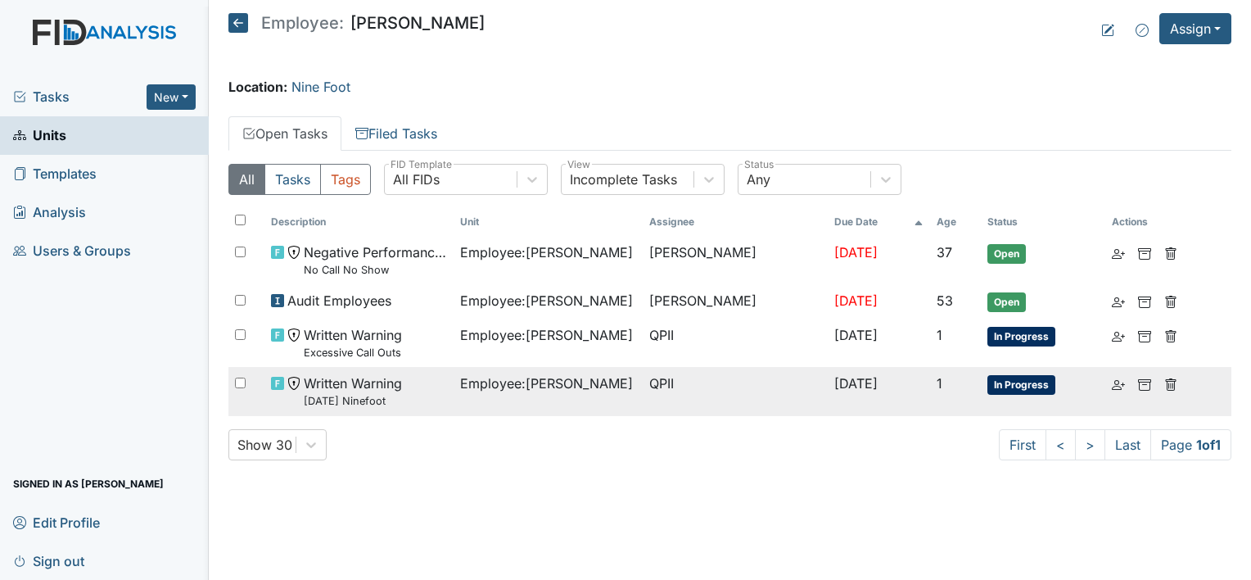  What do you see at coordinates (321, 87) in the screenshot?
I see `a: Nine Foot` at bounding box center [321, 87].